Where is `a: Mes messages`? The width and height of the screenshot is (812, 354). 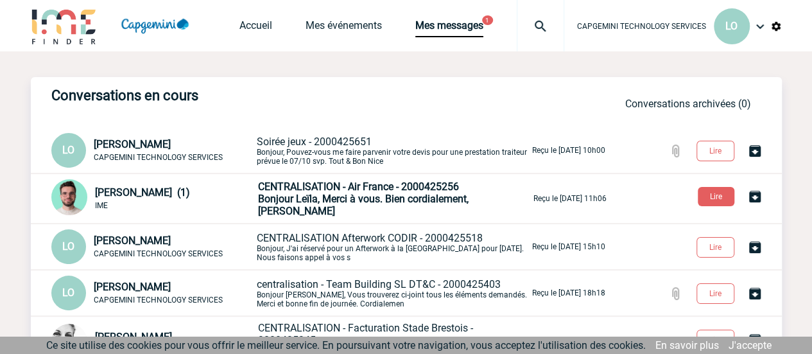 a: Mes messages is located at coordinates (449, 28).